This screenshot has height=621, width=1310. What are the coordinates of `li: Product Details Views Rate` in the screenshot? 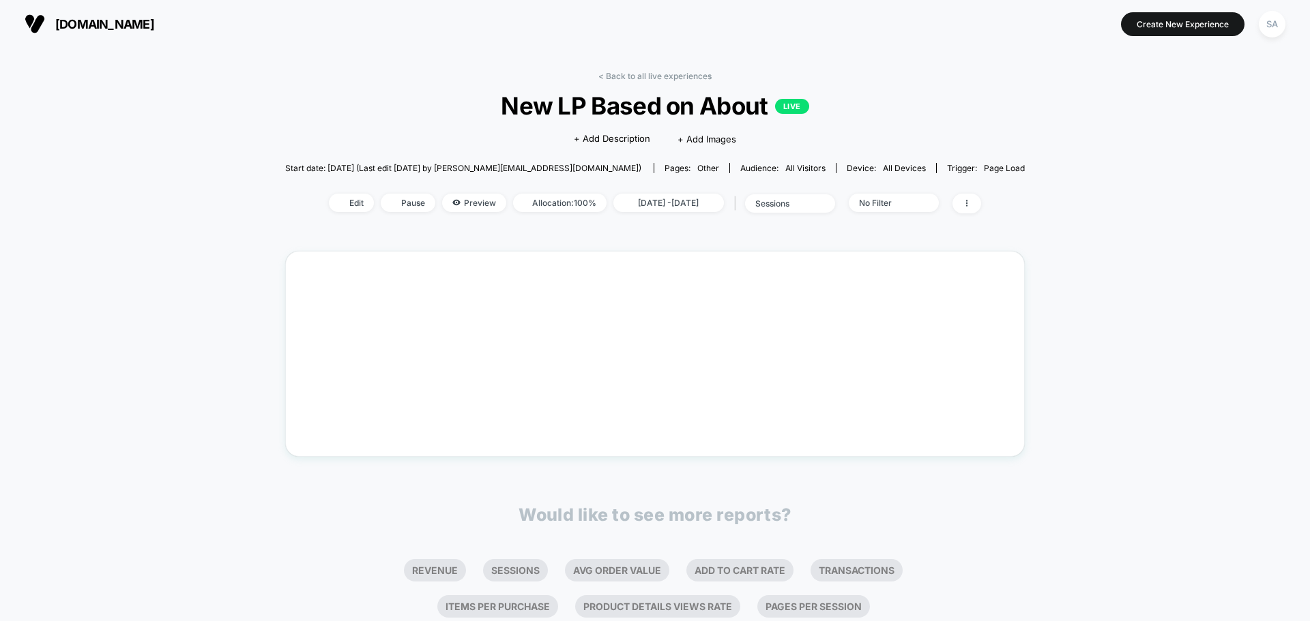 It's located at (658, 606).